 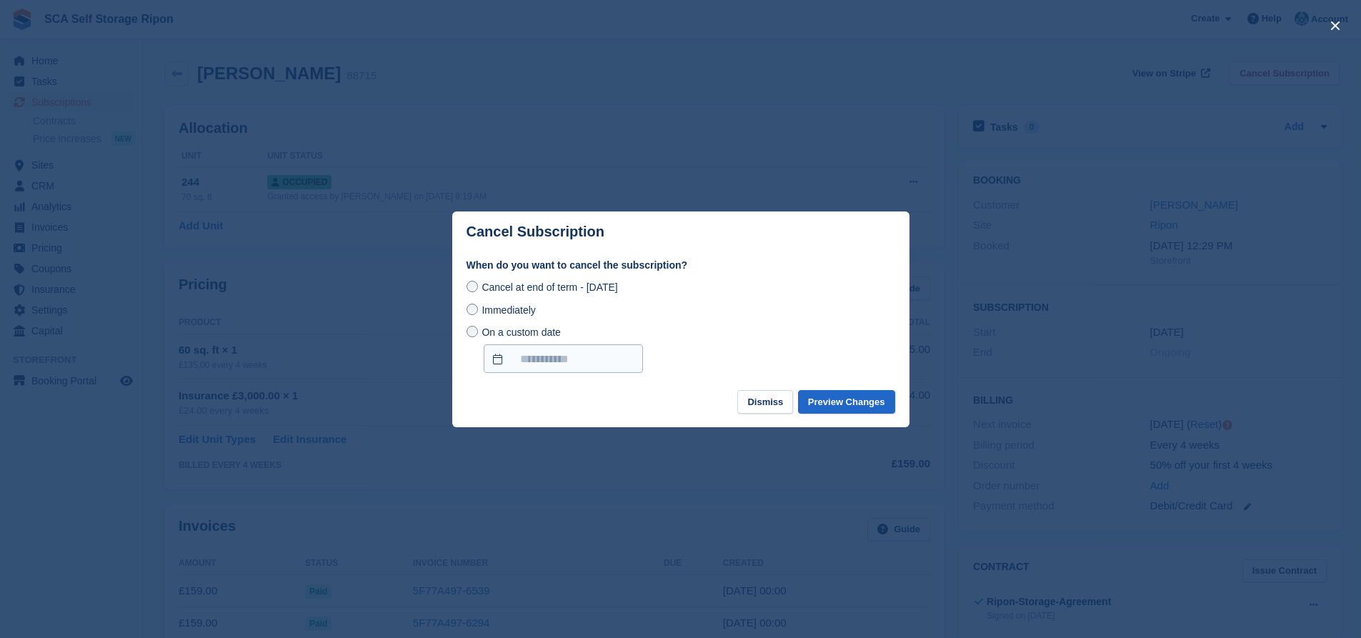 What do you see at coordinates (472, 309) in the screenshot?
I see `input: Immediately` at bounding box center [472, 309].